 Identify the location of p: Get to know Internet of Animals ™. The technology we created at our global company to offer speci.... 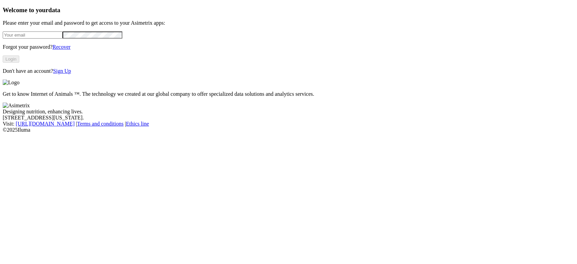
(288, 94).